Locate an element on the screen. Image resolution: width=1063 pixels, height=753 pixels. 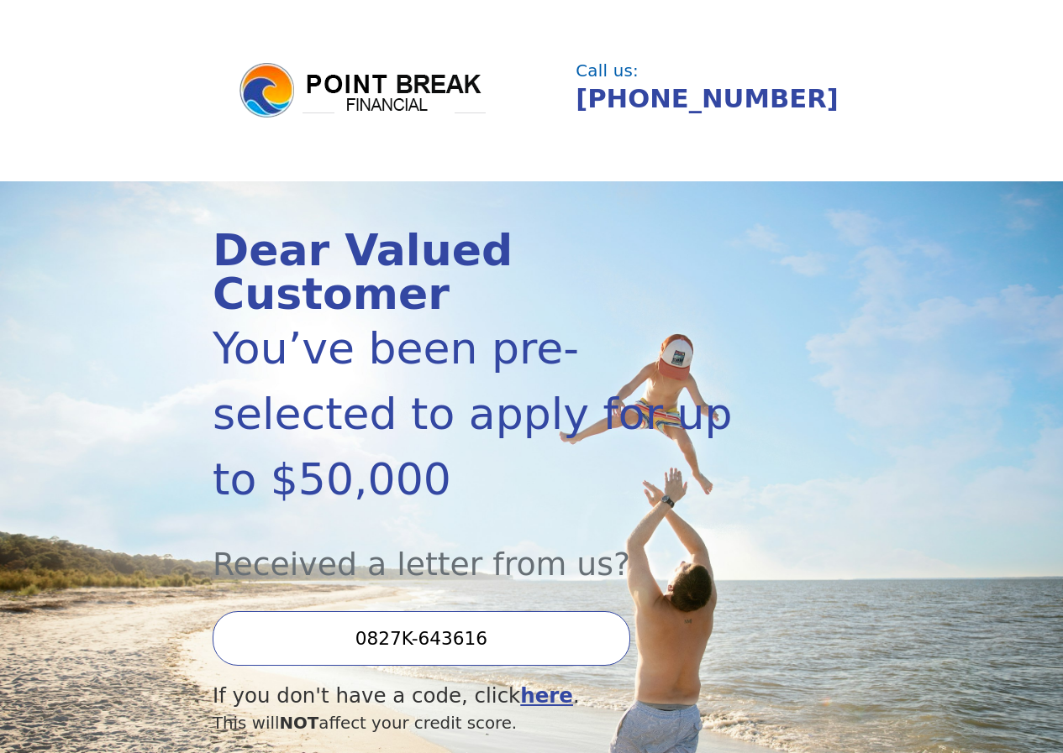
b: here is located at coordinates (546, 696).